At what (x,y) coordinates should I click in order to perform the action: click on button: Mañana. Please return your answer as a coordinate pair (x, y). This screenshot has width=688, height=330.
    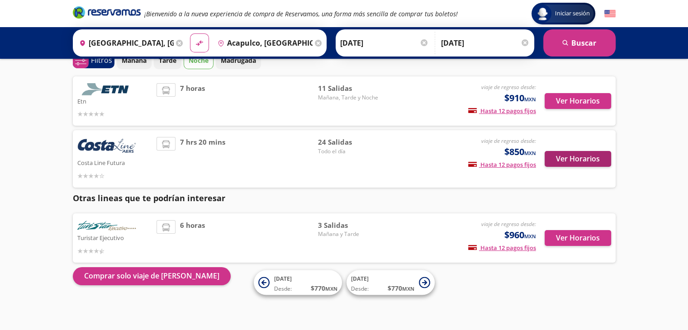
    Looking at the image, I should click on (134, 60).